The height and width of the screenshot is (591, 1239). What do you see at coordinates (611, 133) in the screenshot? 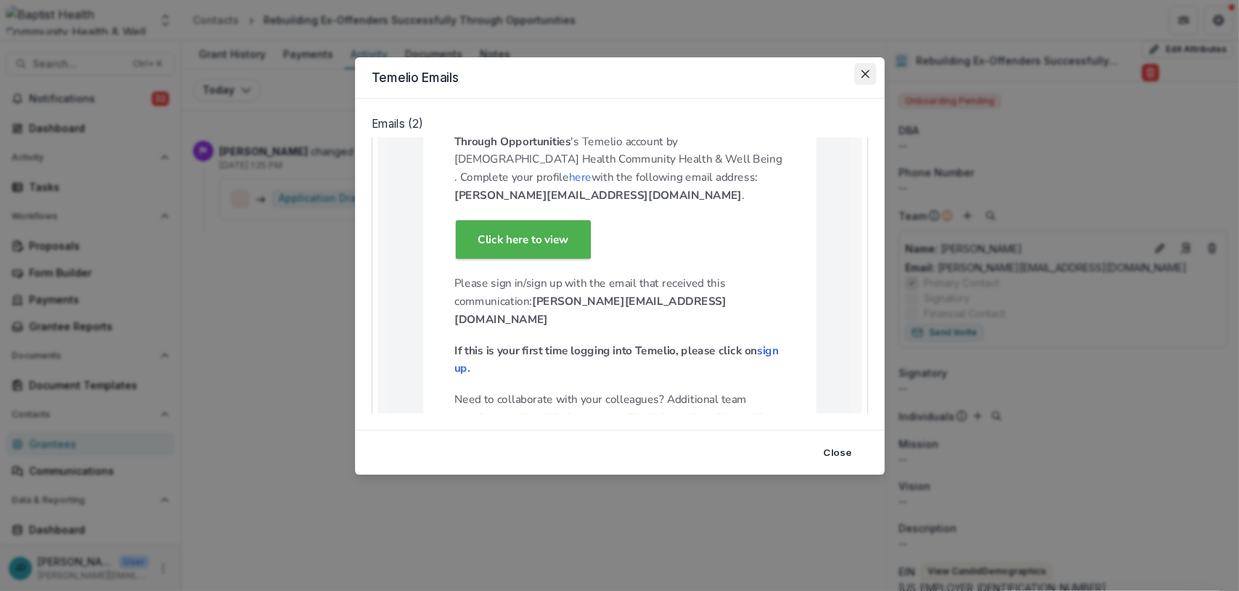
I see `strong: Rebuilding Ex-Offenders Successfully Through Opportunities` at bounding box center [611, 133].